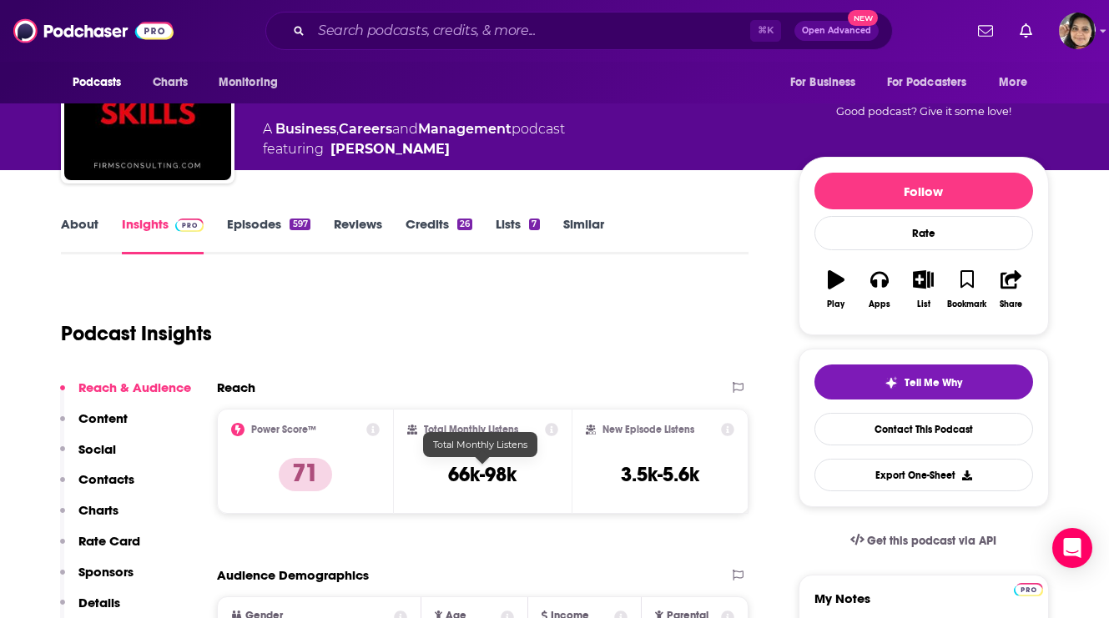 Image resolution: width=1109 pixels, height=618 pixels. What do you see at coordinates (100, 548) in the screenshot?
I see `button: Rate Card` at bounding box center [100, 548].